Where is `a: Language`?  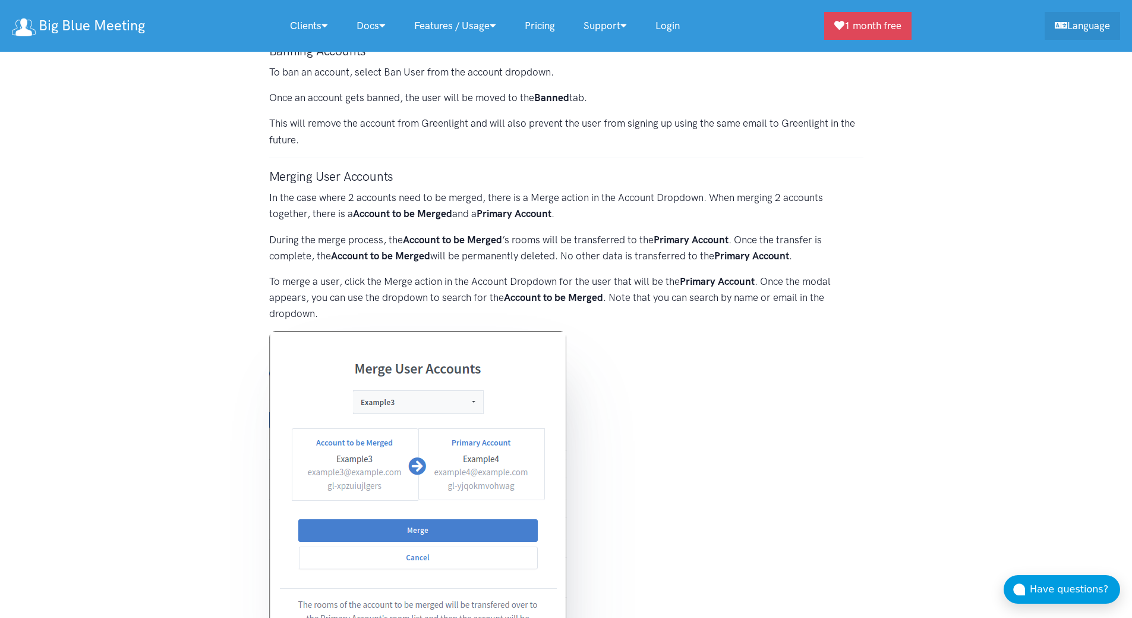 a: Language is located at coordinates (1082, 26).